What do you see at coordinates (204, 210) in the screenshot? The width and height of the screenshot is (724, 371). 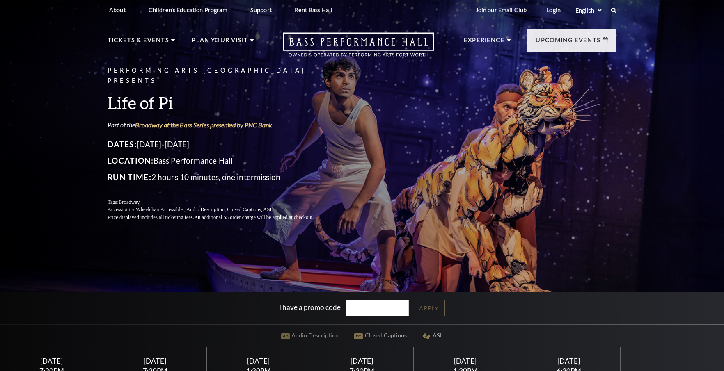 I see `span: Wheelchair Accessible , Audio Description, Closed Captions, ASL` at bounding box center [204, 210].